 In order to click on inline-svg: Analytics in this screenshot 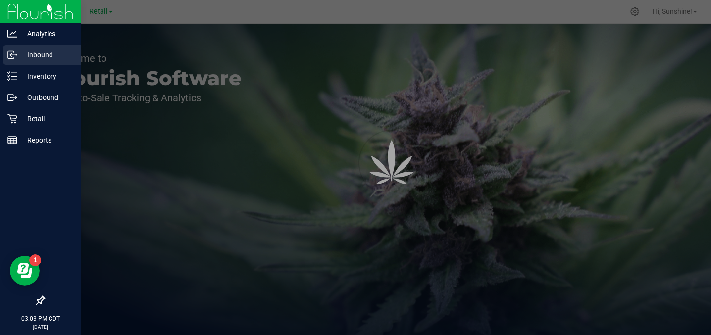, I will do `click(12, 34)`.